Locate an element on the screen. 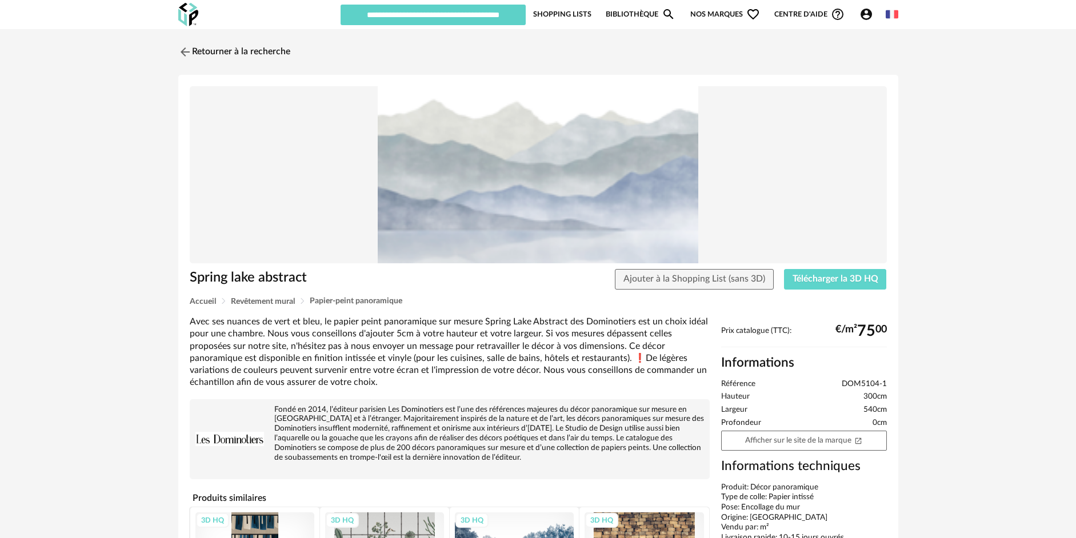 This screenshot has height=538, width=1076. img: OXP is located at coordinates (188, 14).